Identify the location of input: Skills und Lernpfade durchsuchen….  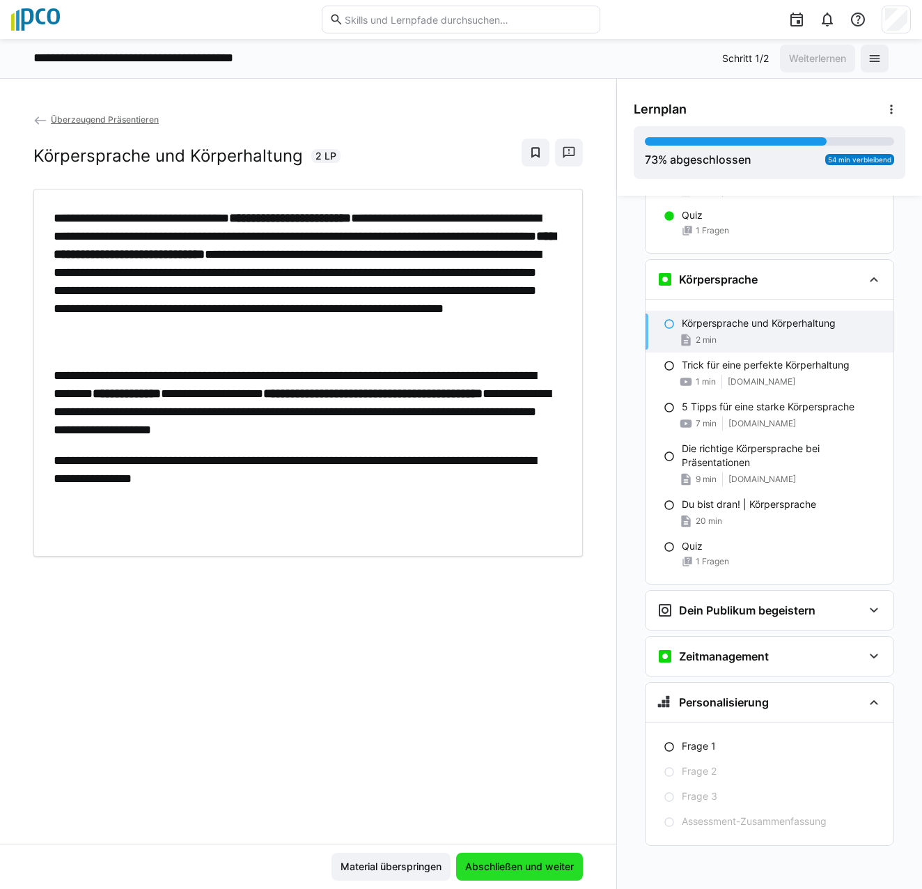
(468, 20).